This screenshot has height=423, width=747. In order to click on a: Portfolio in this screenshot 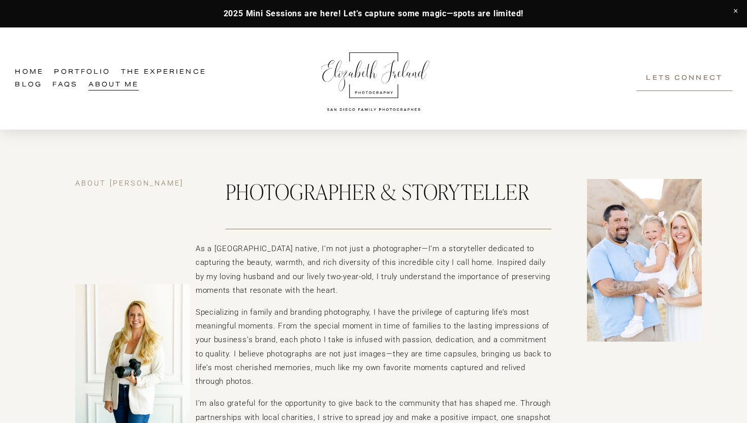, I will do `click(82, 72)`.